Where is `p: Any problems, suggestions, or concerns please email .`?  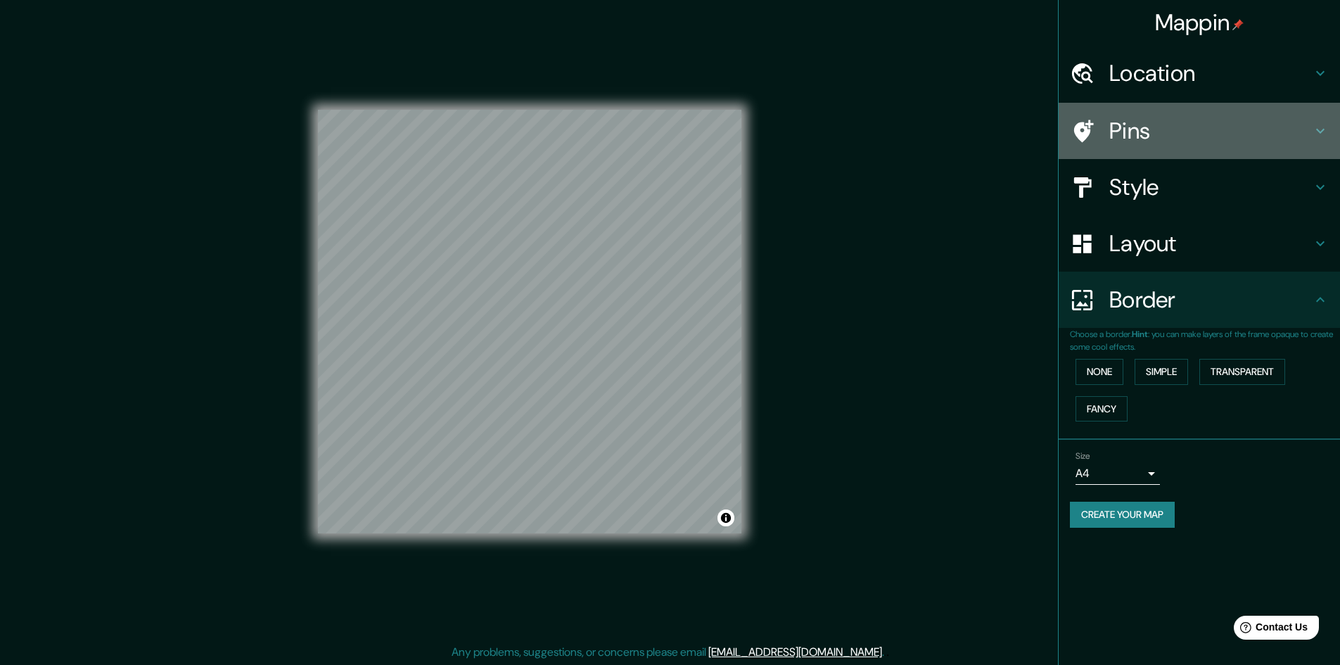 p: Any problems, suggestions, or concerns please email . is located at coordinates (668, 652).